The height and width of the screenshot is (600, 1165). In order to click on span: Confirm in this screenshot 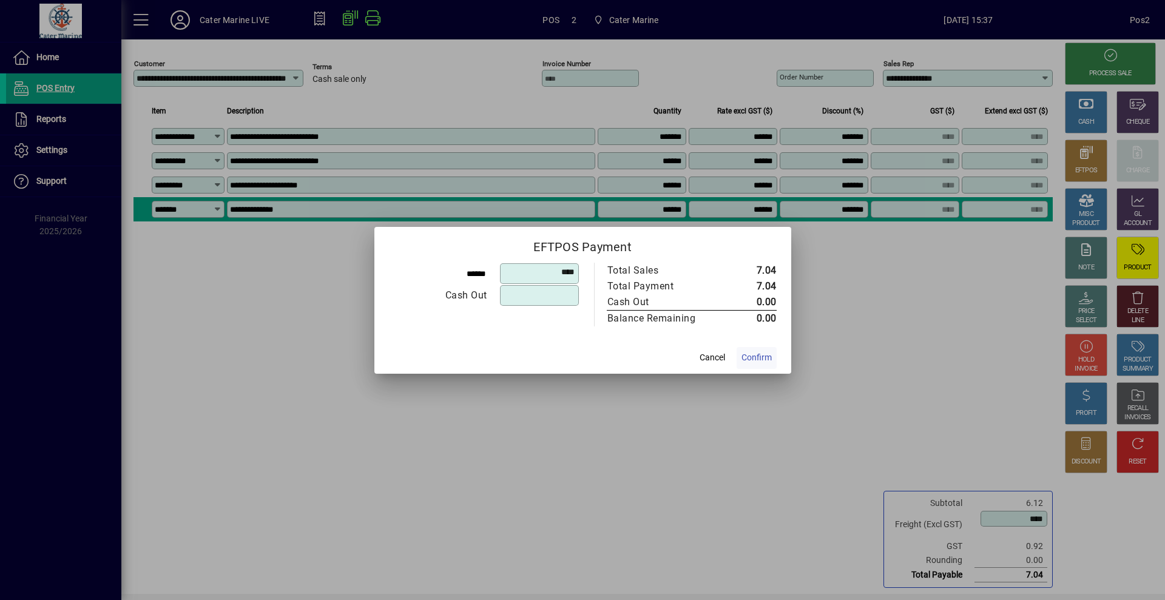, I will do `click(757, 357)`.